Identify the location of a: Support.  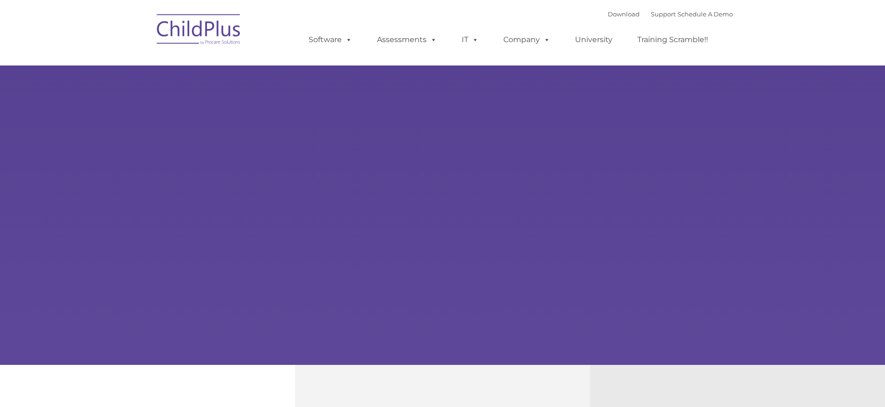
(663, 14).